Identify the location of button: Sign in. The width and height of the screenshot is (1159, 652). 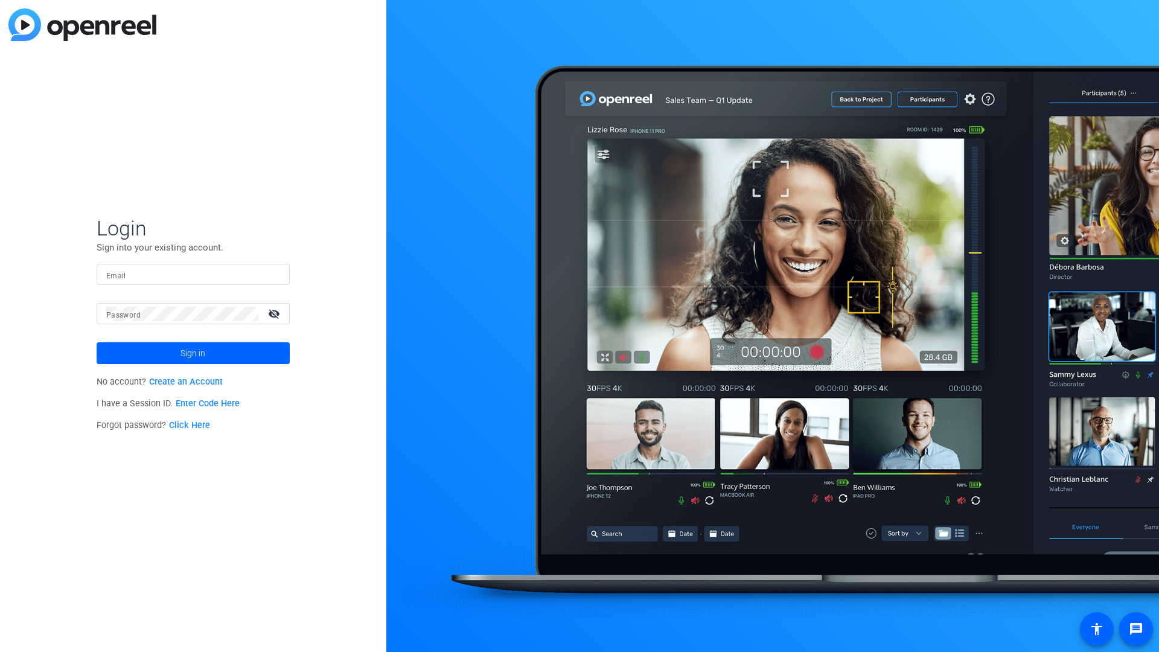
(193, 353).